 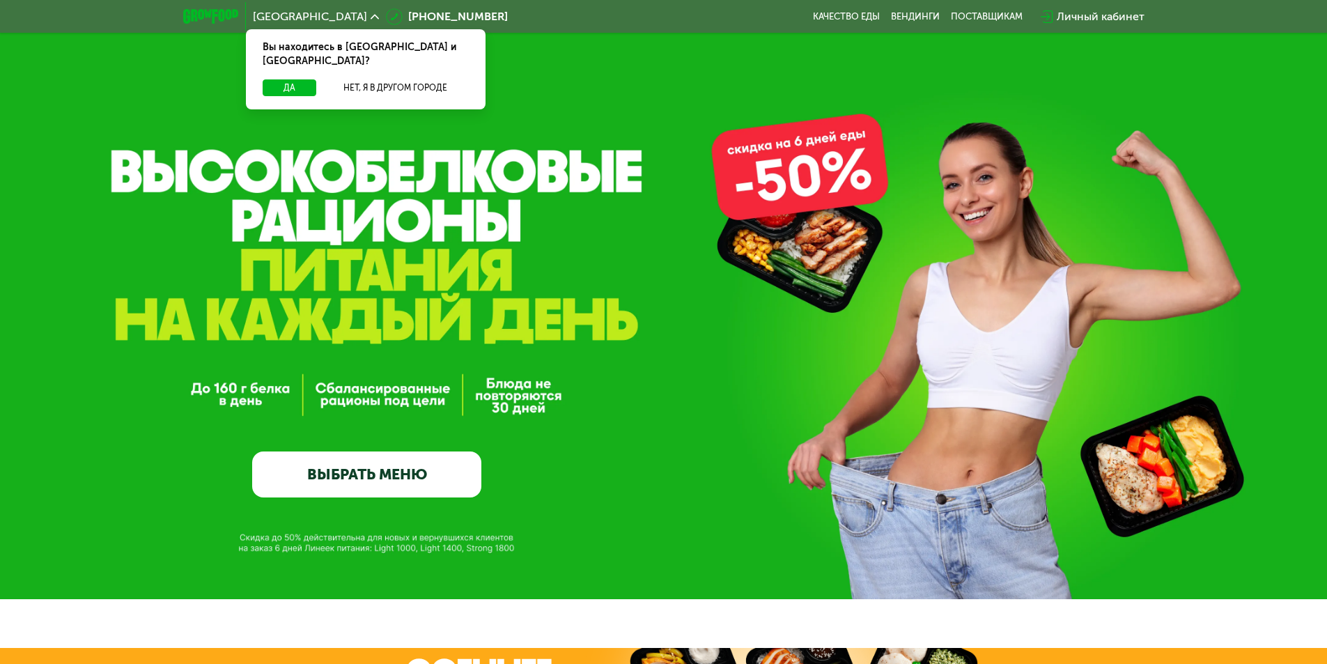 I want to click on a: ВЫБРАТЬ МЕНЮ, so click(x=366, y=474).